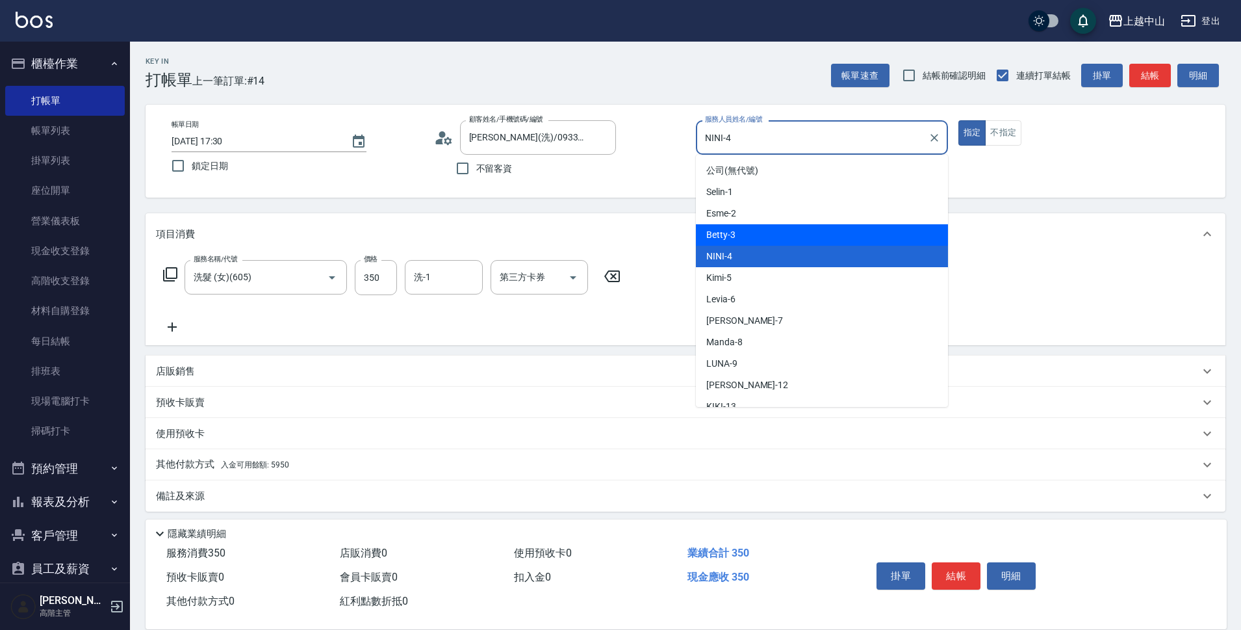 The width and height of the screenshot is (1241, 630). I want to click on label: 服務名稱/代號, so click(215, 259).